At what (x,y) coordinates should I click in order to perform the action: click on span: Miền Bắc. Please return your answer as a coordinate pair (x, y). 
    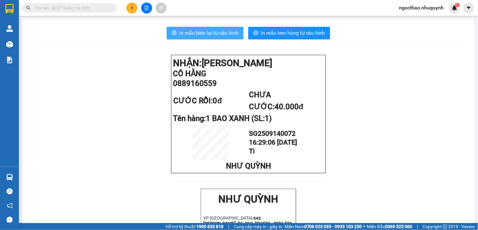
    Looking at the image, I should click on (390, 227).